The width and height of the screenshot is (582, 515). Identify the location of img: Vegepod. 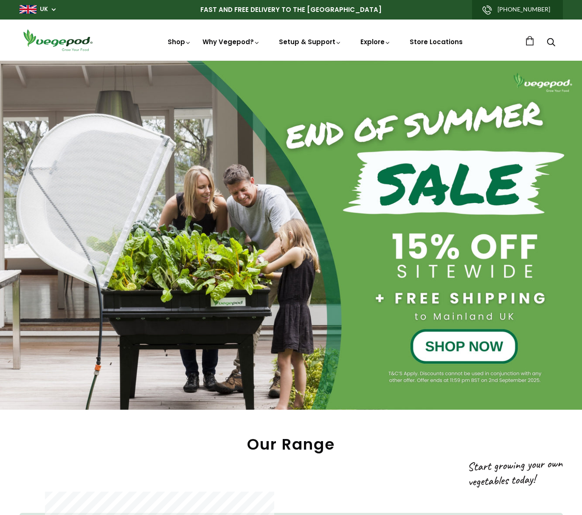
(58, 40).